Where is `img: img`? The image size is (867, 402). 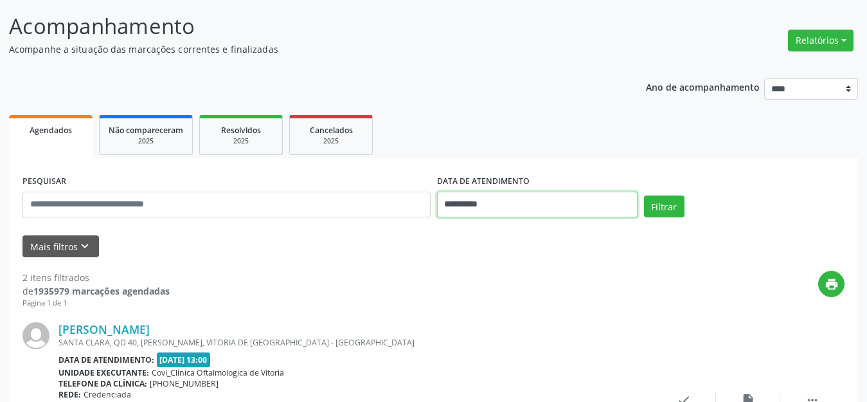
img: img is located at coordinates (36, 335).